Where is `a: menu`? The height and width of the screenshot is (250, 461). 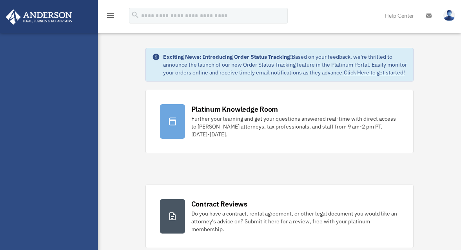
a: menu is located at coordinates (110, 17).